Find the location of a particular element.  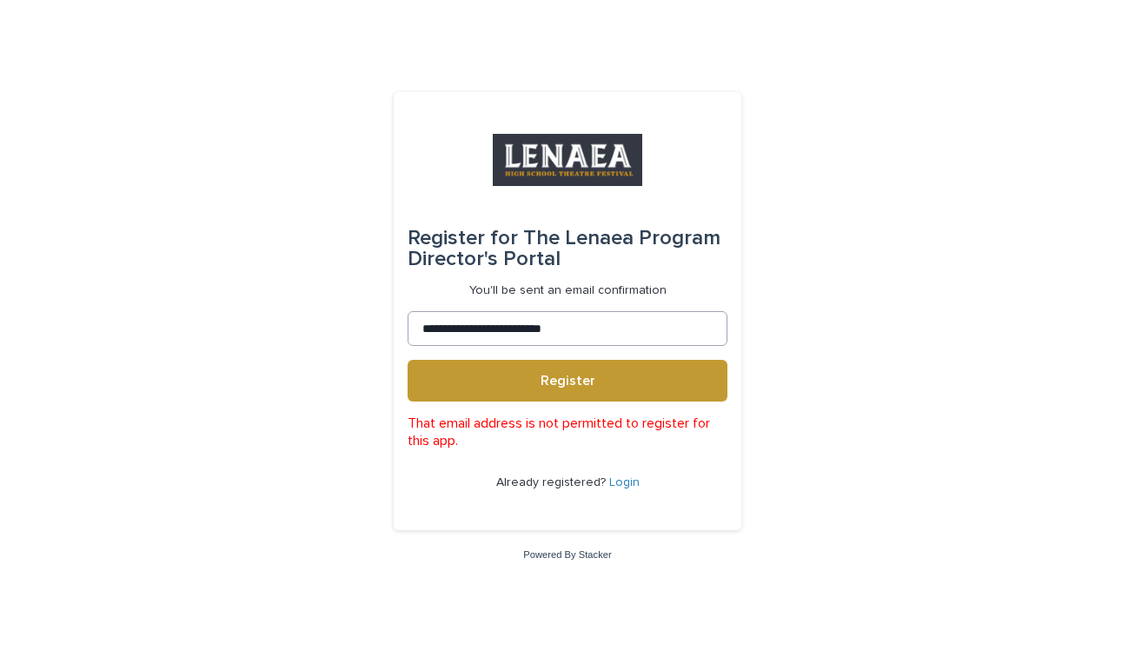

a: Login is located at coordinates (624, 482).